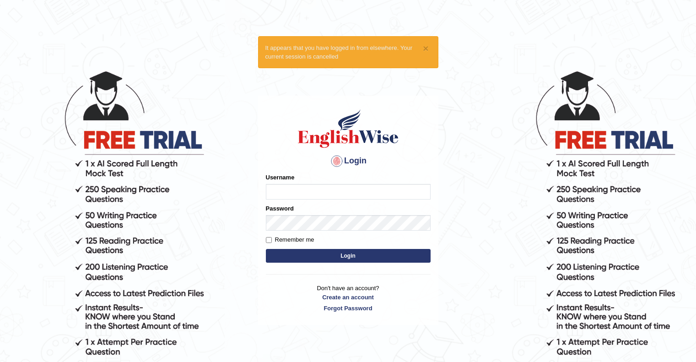 This screenshot has width=696, height=362. Describe the element at coordinates (280, 208) in the screenshot. I see `label: Password` at that location.